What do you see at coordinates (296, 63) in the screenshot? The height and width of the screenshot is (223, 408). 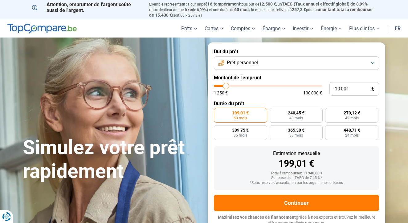 I see `button: Prêt personnel` at bounding box center [296, 63].